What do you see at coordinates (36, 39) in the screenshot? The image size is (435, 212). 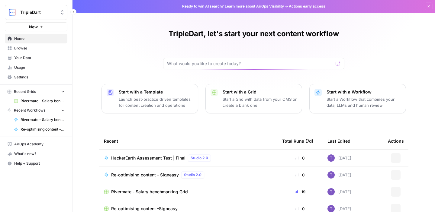 I see `a: Home` at bounding box center [36, 39].